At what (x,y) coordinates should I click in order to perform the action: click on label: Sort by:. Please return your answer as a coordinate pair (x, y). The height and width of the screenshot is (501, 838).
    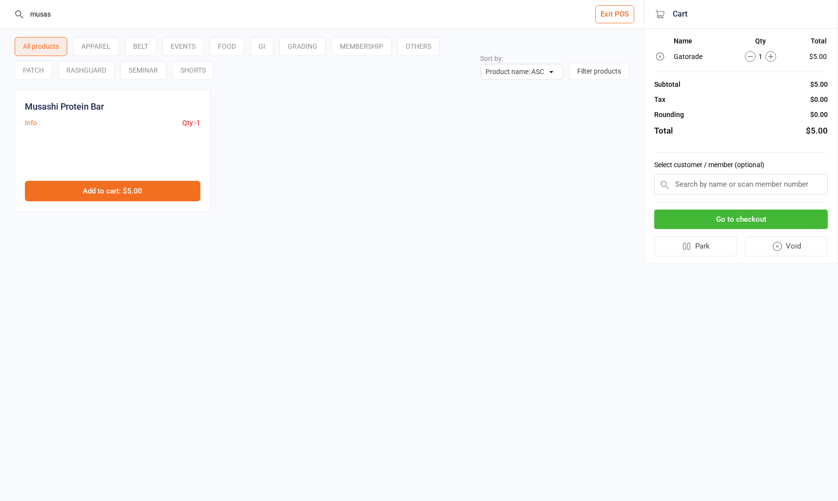
    Looking at the image, I should click on (491, 58).